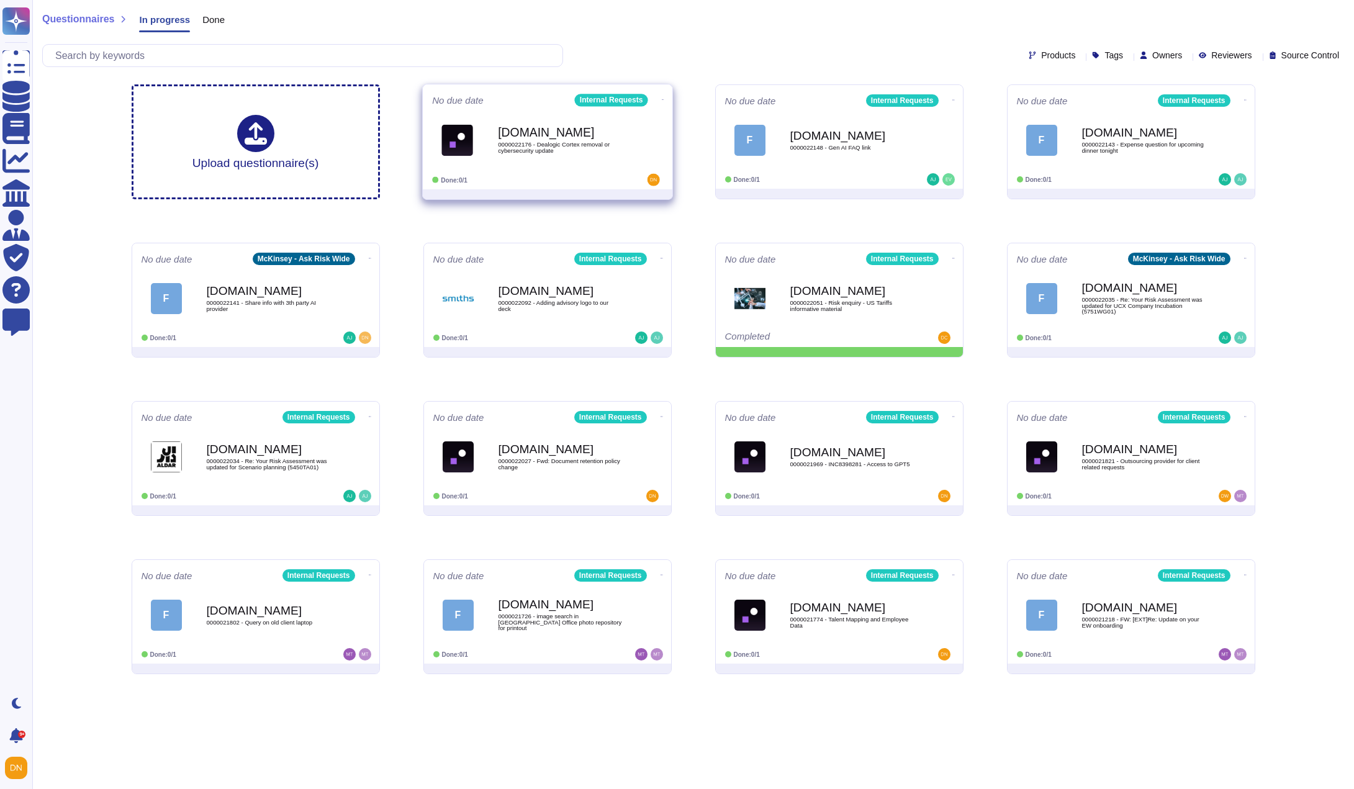 The image size is (1354, 789). What do you see at coordinates (1114, 55) in the screenshot?
I see `span: Tags` at bounding box center [1114, 55].